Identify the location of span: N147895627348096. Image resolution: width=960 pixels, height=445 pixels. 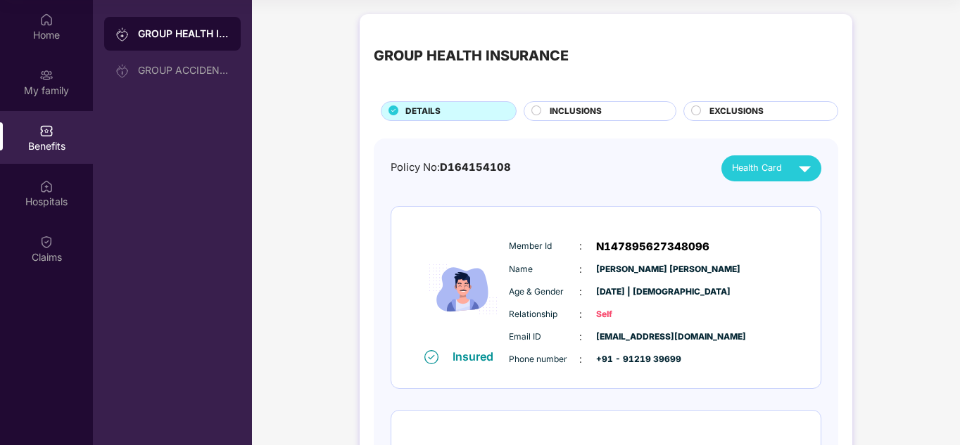
(652, 247).